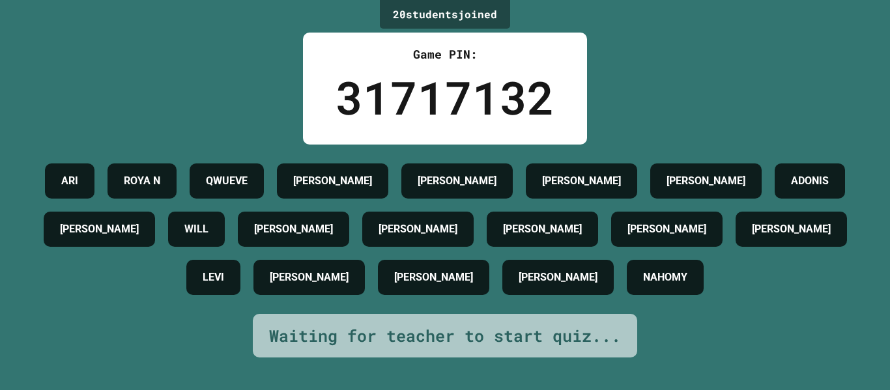  I want to click on h4: ROYA N, so click(142, 181).